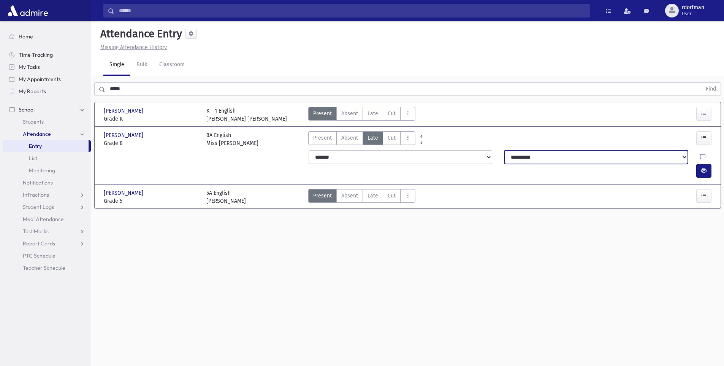 The height and width of the screenshot is (366, 724). What do you see at coordinates (711, 89) in the screenshot?
I see `button: Find` at bounding box center [711, 89].